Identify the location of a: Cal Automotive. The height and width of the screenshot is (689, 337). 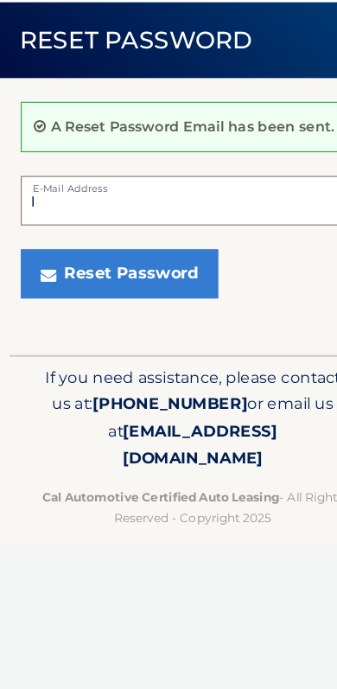
(91, 39).